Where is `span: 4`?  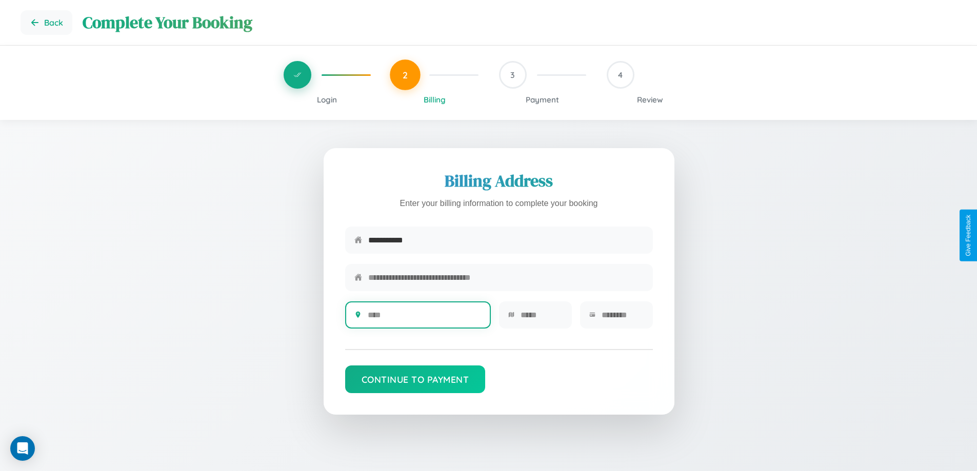 span: 4 is located at coordinates (620, 75).